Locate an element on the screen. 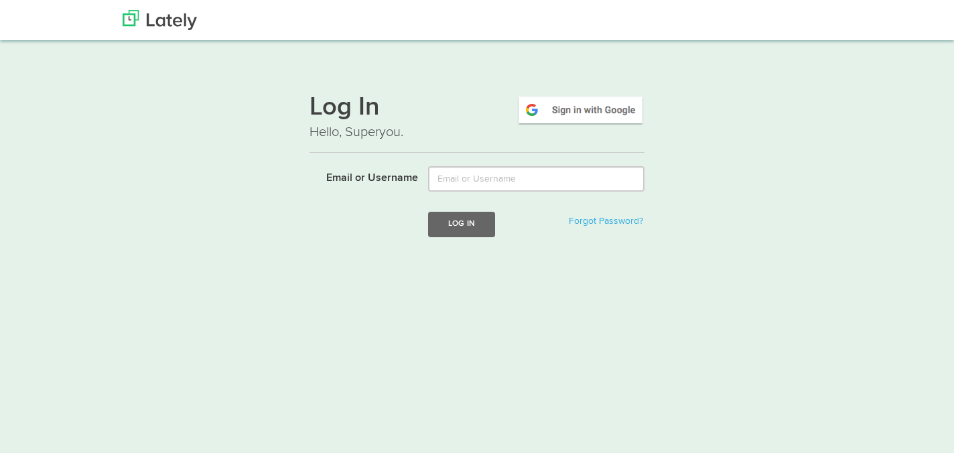 Image resolution: width=954 pixels, height=453 pixels. p: Hello, Superyou. is located at coordinates (477, 132).